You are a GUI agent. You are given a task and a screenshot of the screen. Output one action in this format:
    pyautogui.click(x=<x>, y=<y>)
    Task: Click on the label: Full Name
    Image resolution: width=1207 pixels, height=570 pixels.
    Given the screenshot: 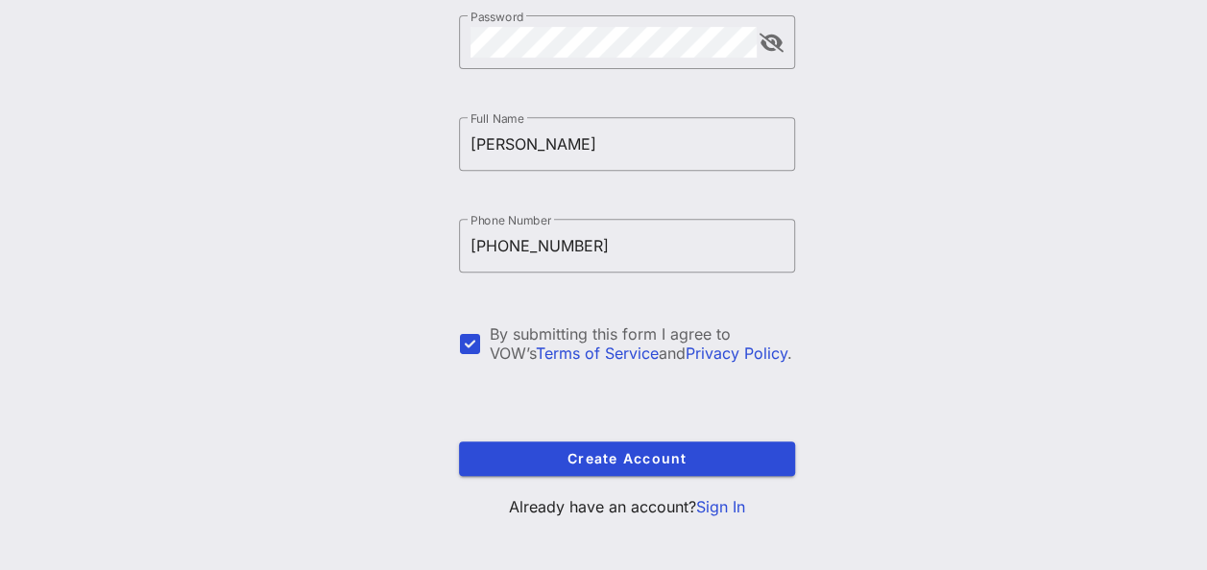 What is the action you would take?
    pyautogui.click(x=497, y=118)
    